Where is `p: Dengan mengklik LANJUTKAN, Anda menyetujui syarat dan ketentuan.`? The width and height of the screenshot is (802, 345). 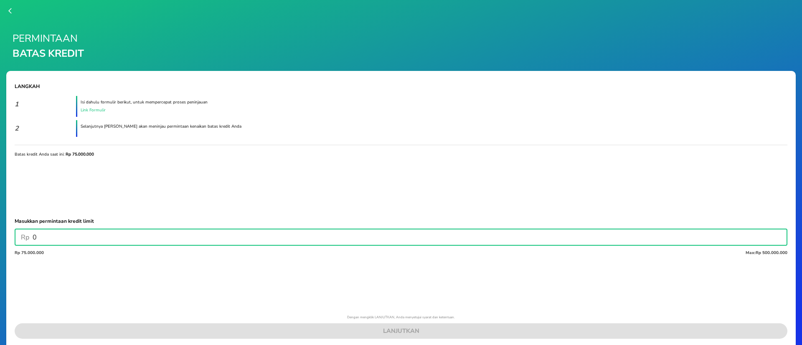
p: Dengan mengklik LANJUTKAN, Anda menyetujui syarat dan ketentuan. is located at coordinates (401, 318).